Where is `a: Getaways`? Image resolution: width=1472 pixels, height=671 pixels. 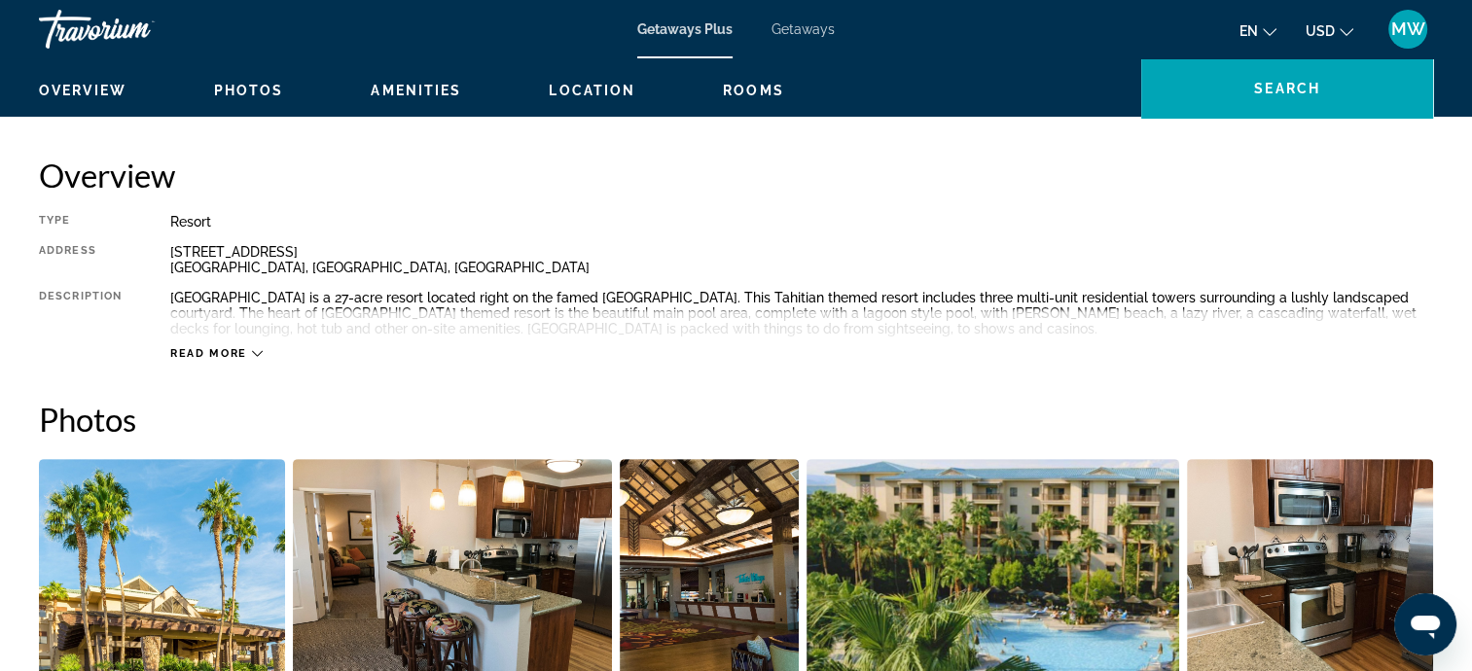 a: Getaways is located at coordinates (803, 29).